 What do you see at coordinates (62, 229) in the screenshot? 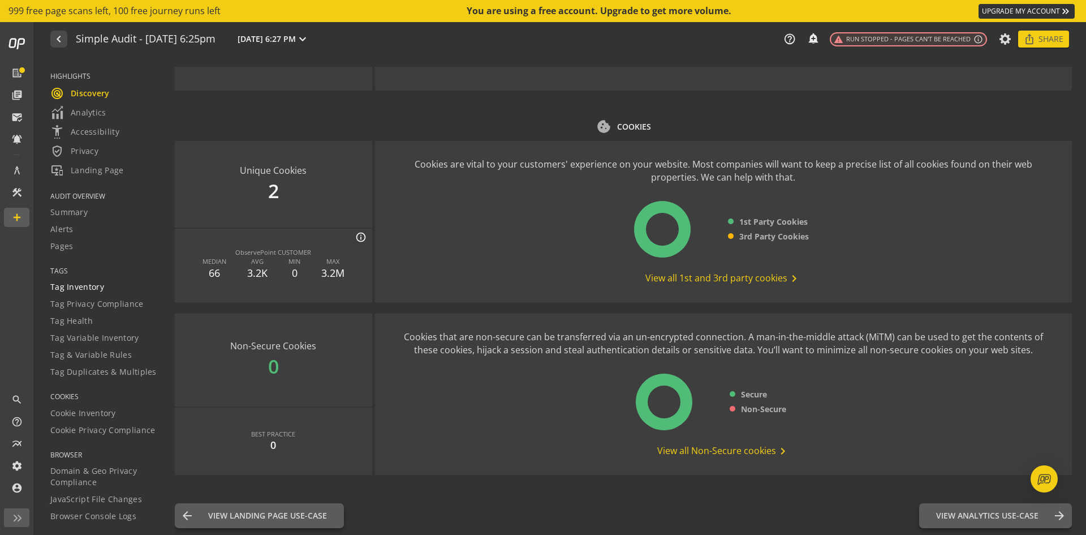
I see `span: Alerts` at bounding box center [62, 229].